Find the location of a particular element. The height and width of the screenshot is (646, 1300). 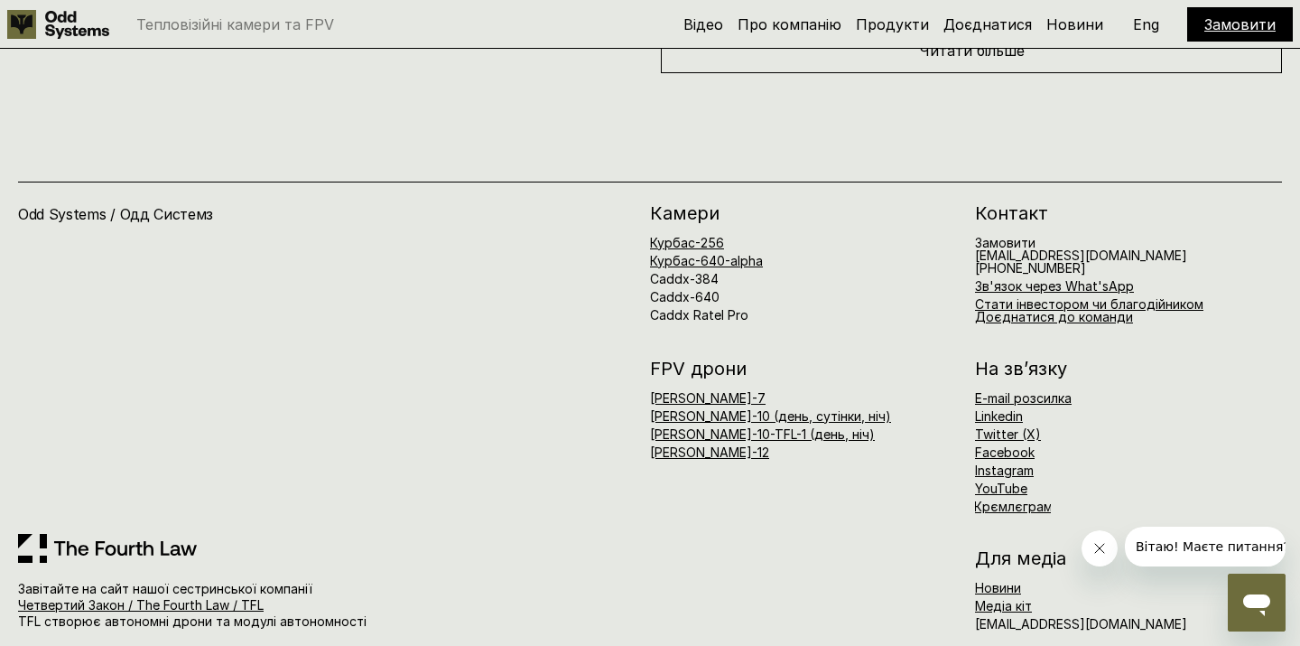

p: Завітайте на сайт нашої сестринської компанії TFL створює автономні дрони та модулі автономності is located at coordinates (255, 605).